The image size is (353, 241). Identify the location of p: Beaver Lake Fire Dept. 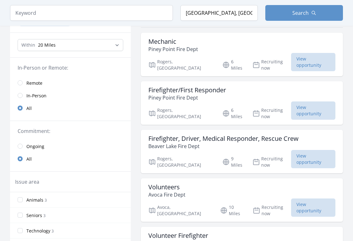
(224, 146).